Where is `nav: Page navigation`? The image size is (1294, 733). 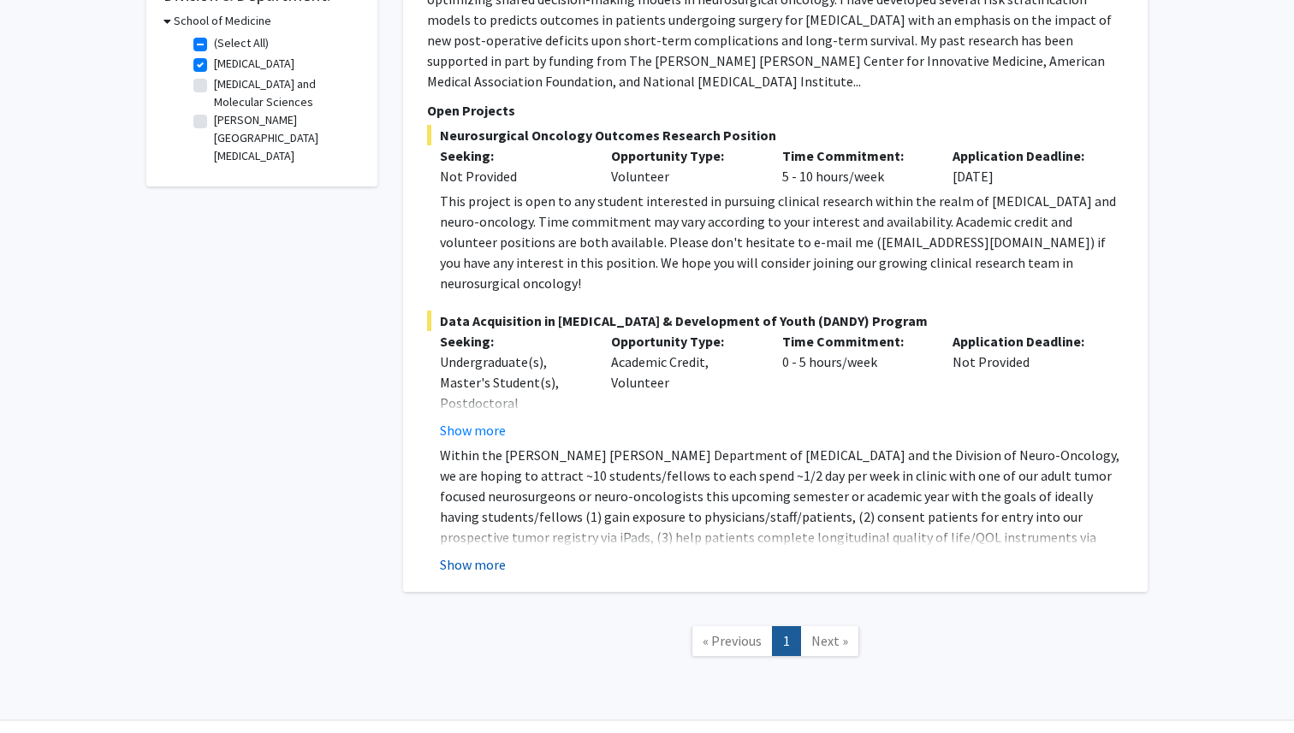 nav: Page navigation is located at coordinates (775, 644).